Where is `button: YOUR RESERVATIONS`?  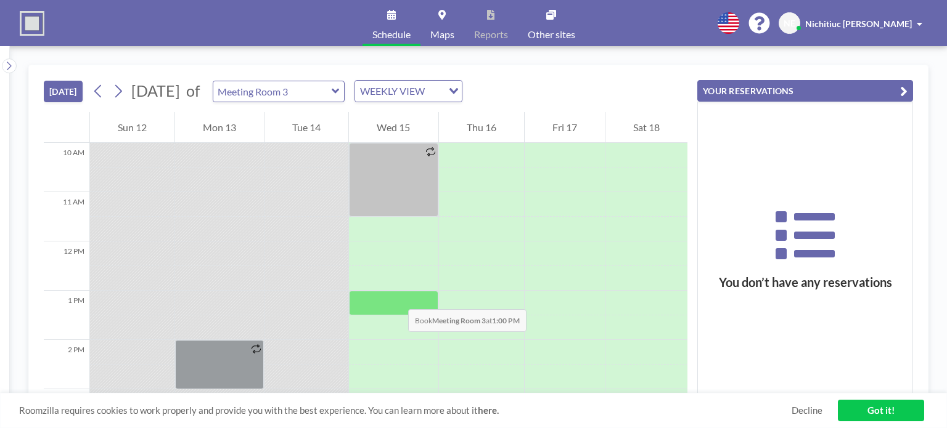
button: YOUR RESERVATIONS is located at coordinates (805, 91).